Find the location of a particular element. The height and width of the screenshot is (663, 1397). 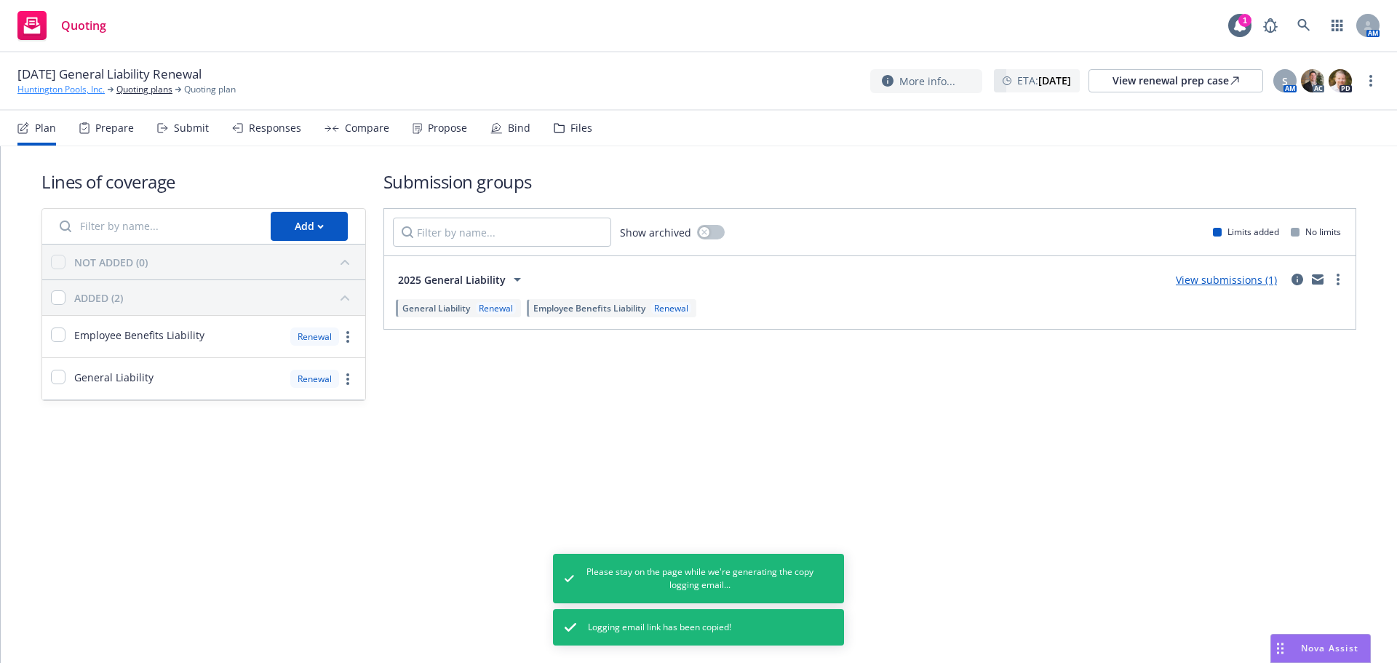

div: Compare is located at coordinates (367, 128).